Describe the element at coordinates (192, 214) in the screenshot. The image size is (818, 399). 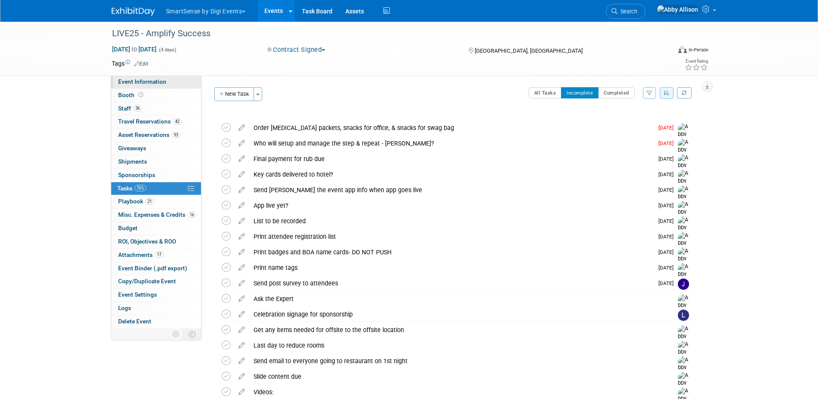
I see `span: 16` at that location.